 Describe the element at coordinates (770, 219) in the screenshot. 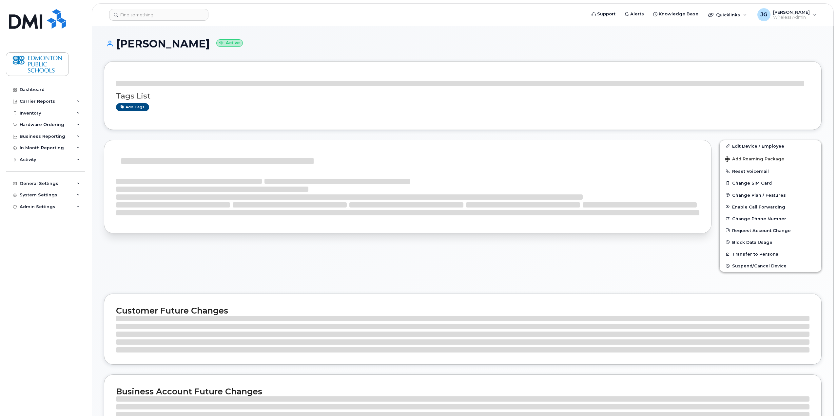

I see `button: Change Phone Number` at that location.